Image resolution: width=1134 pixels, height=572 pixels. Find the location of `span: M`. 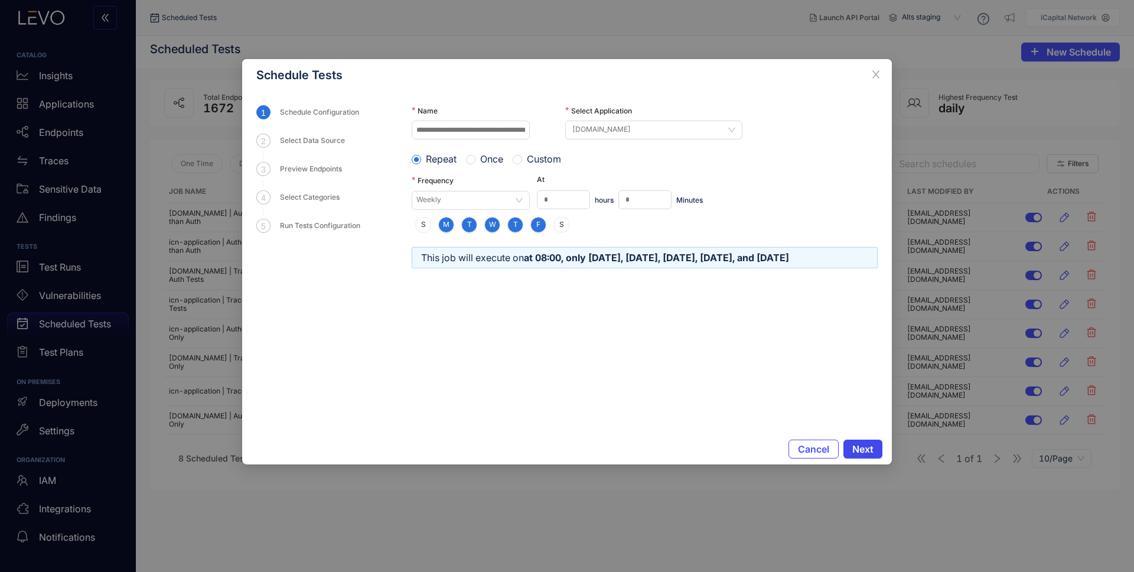

span: M is located at coordinates (446, 224).